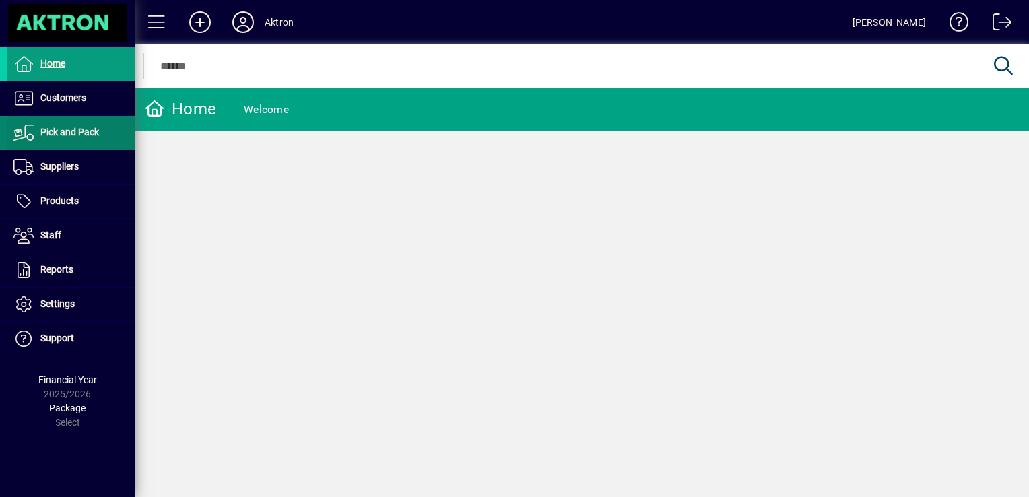 The width and height of the screenshot is (1029, 497). Describe the element at coordinates (266, 110) in the screenshot. I see `div: Welcome` at that location.